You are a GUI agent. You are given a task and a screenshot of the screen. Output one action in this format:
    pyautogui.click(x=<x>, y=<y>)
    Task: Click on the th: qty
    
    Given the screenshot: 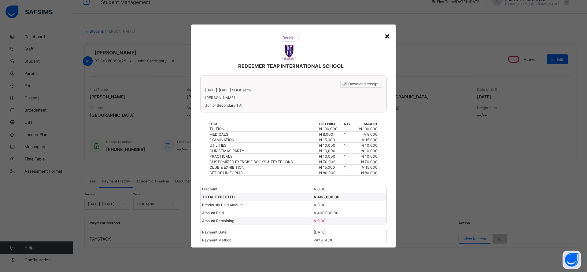 What is the action you would take?
    pyautogui.click(x=348, y=124)
    